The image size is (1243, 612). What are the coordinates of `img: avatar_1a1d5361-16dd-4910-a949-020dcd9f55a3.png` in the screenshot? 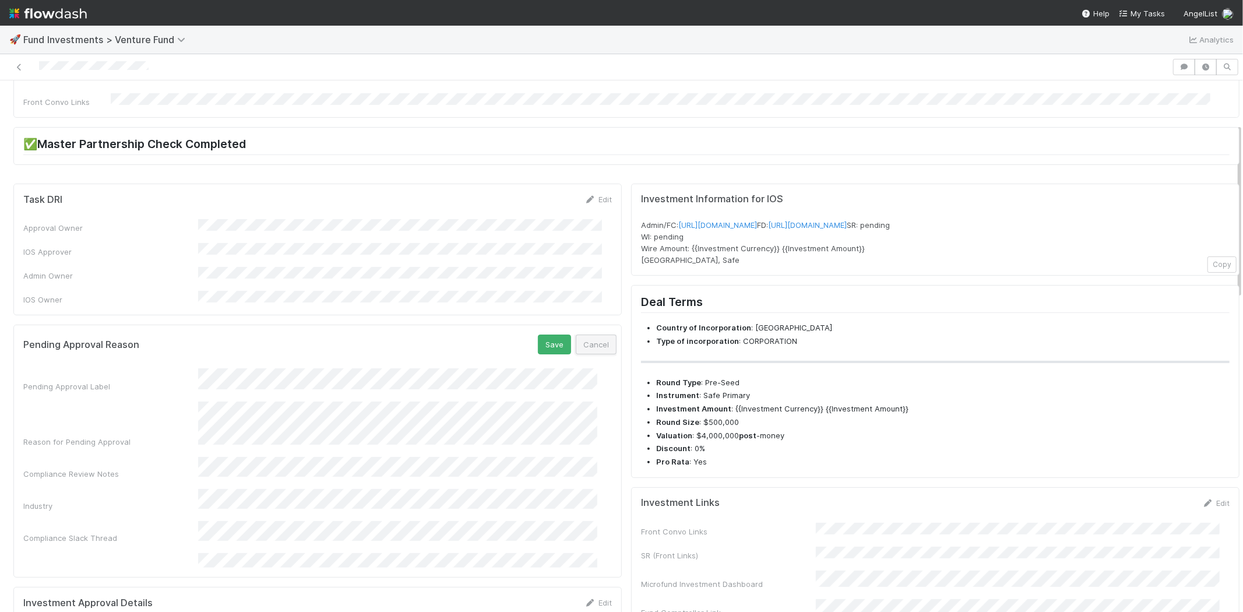 It's located at (1228, 14).